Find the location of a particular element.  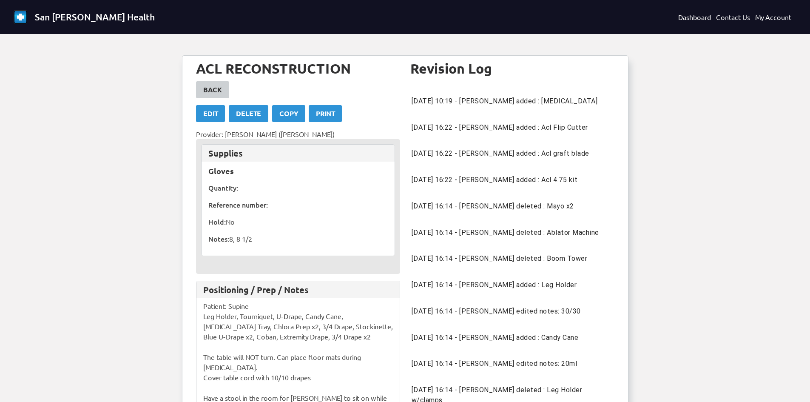

p: Notes: is located at coordinates (298, 238).